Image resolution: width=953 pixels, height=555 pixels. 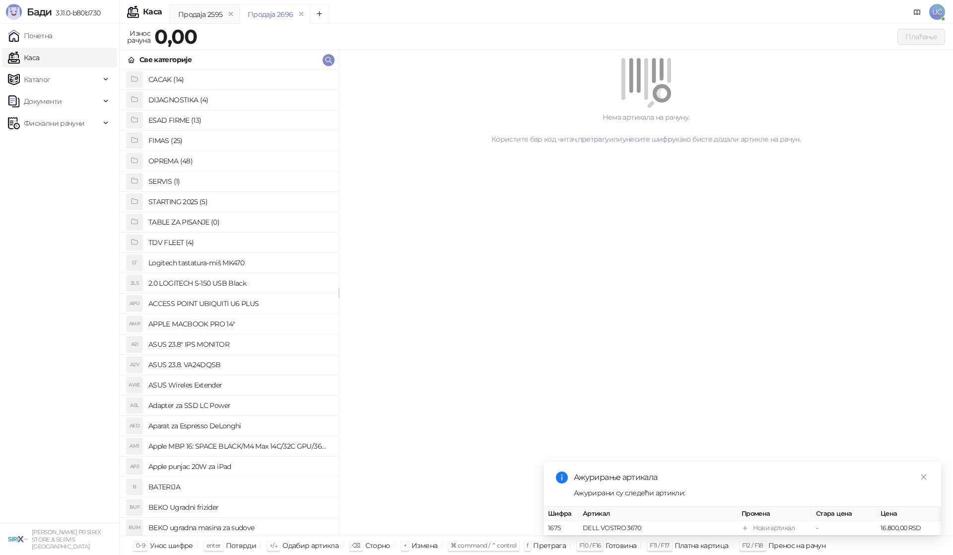 I want to click on span: F11 / F17, so click(x=659, y=545).